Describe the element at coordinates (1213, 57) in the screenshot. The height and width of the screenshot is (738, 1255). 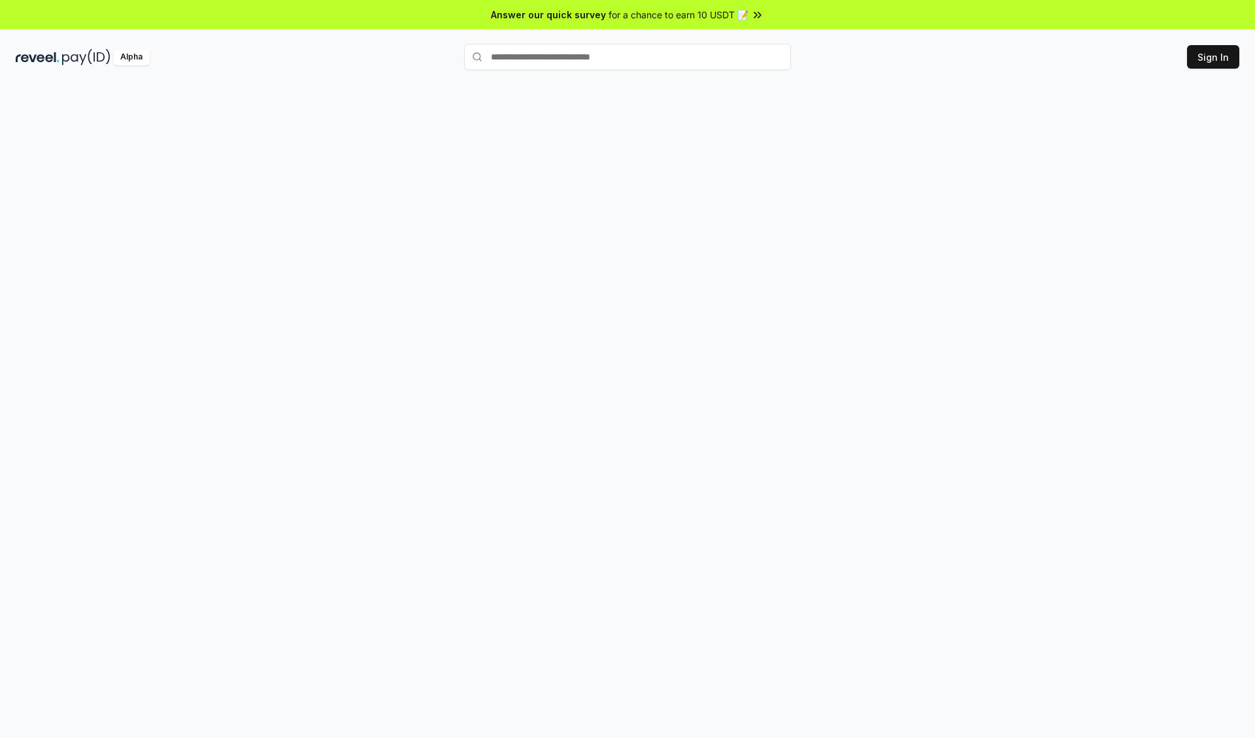
I see `button: Sign In` at that location.